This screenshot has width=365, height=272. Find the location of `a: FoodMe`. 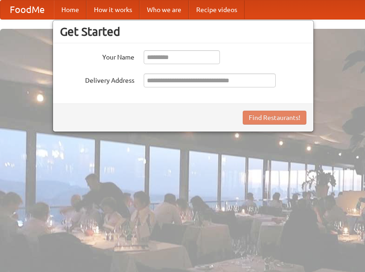

a: FoodMe is located at coordinates (27, 10).